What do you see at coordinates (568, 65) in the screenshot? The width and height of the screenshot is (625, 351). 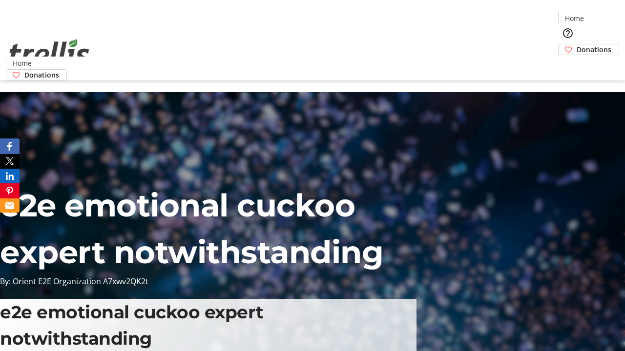 I see `button: Cart` at bounding box center [568, 65].